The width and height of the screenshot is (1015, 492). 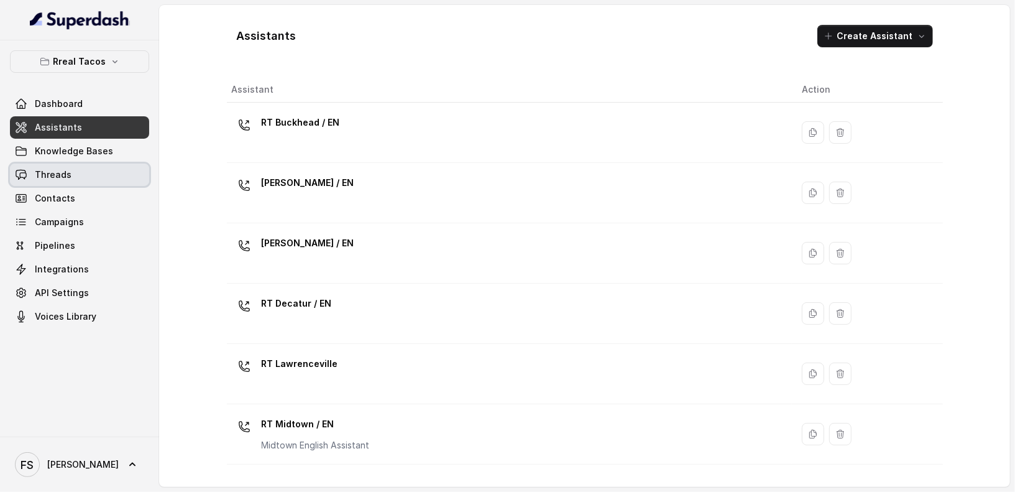 I want to click on a: Voices Library, so click(x=80, y=316).